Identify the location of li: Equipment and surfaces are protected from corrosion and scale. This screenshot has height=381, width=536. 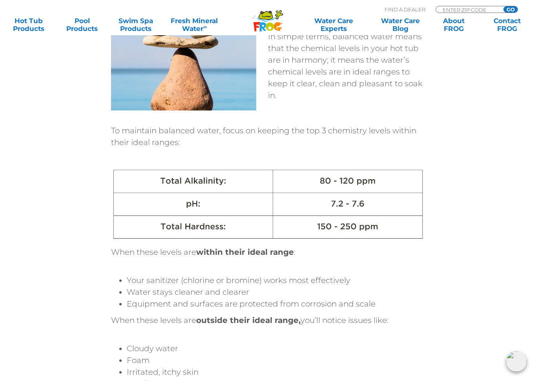
(276, 304).